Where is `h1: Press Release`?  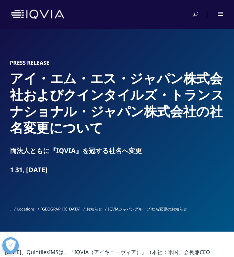 h1: Press Release is located at coordinates (117, 63).